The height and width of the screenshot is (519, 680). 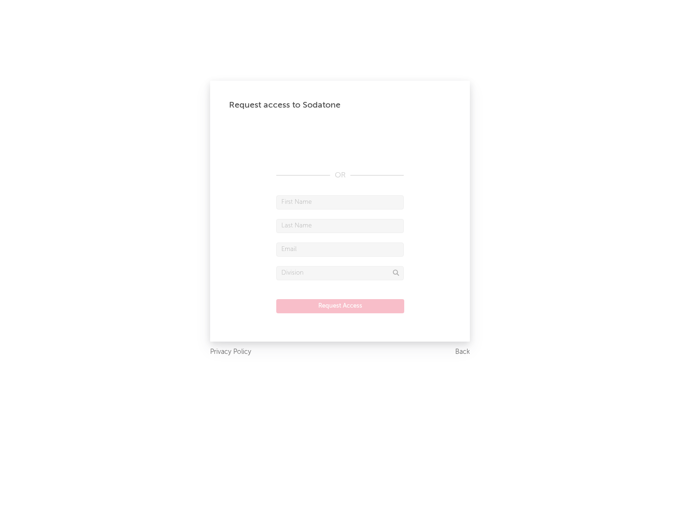 What do you see at coordinates (340, 273) in the screenshot?
I see `input: Division` at bounding box center [340, 273].